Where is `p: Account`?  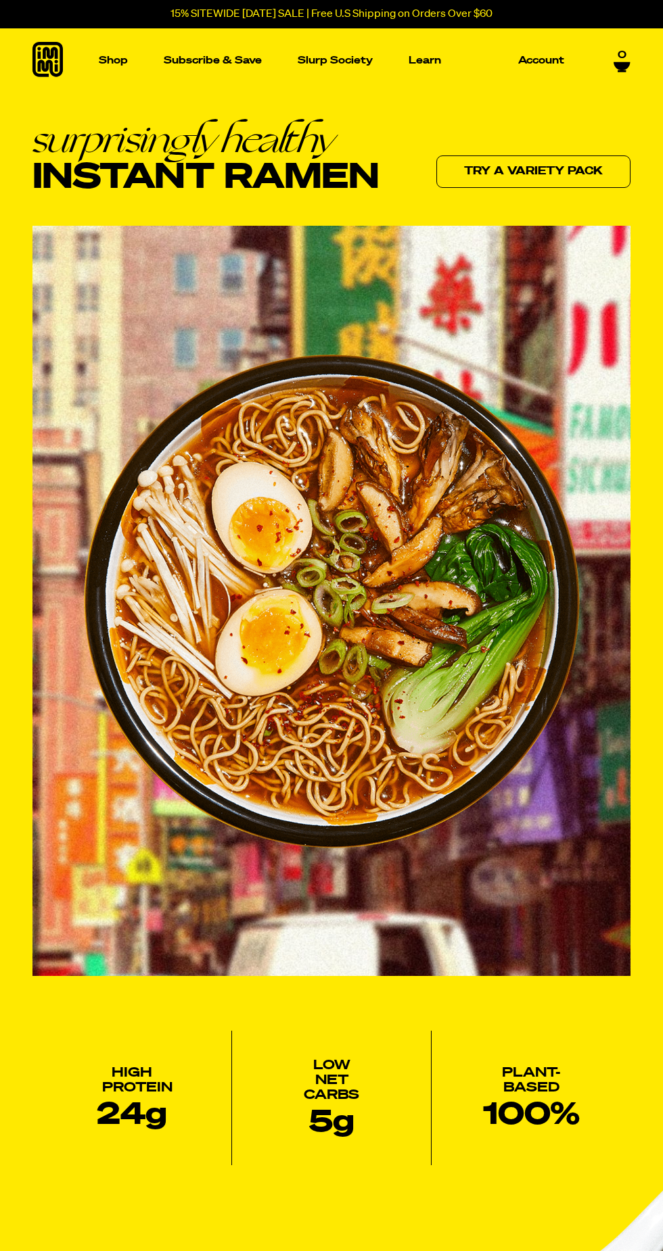 p: Account is located at coordinates (541, 60).